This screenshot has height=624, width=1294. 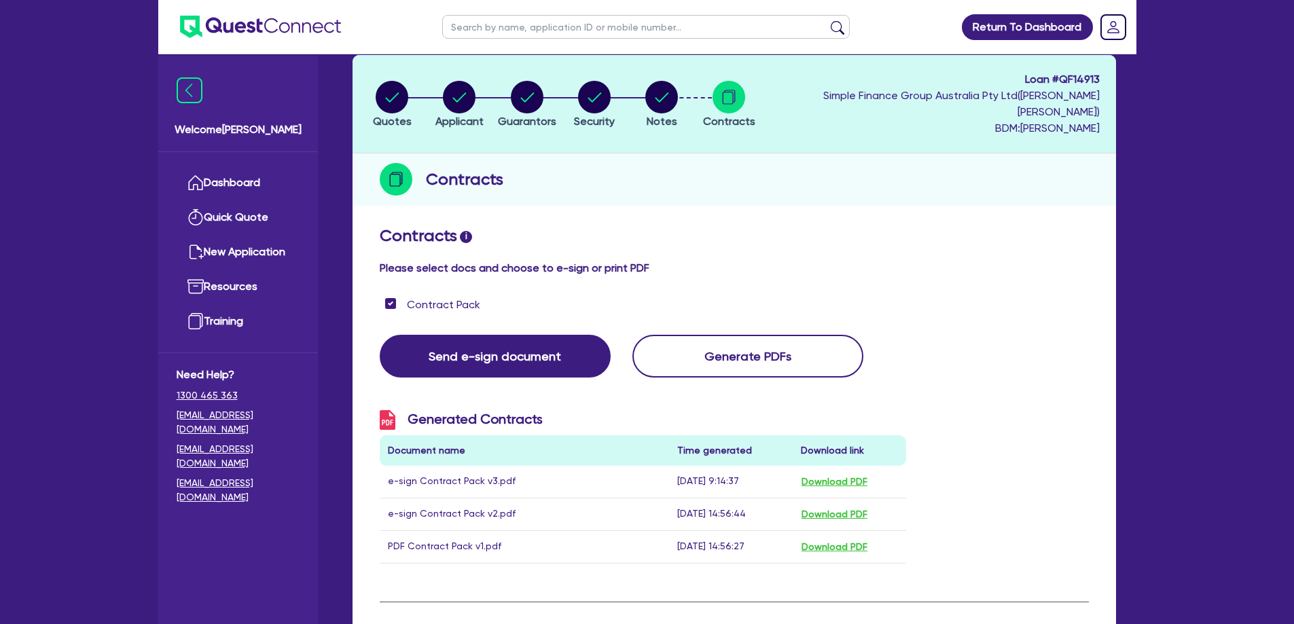 I want to click on button: Applicant, so click(x=459, y=105).